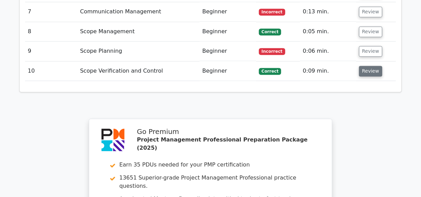 The width and height of the screenshot is (421, 197). What do you see at coordinates (51, 71) in the screenshot?
I see `td: 10` at bounding box center [51, 71].